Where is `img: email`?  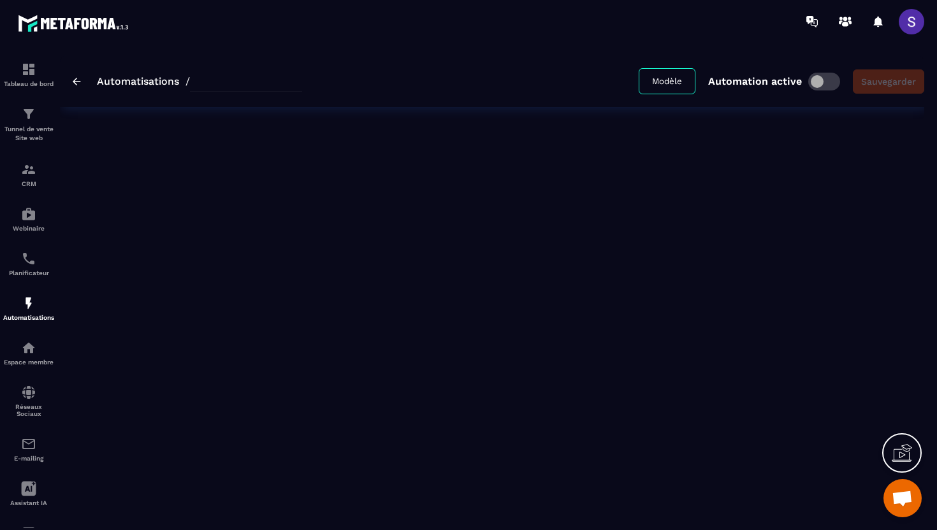
img: email is located at coordinates (29, 444).